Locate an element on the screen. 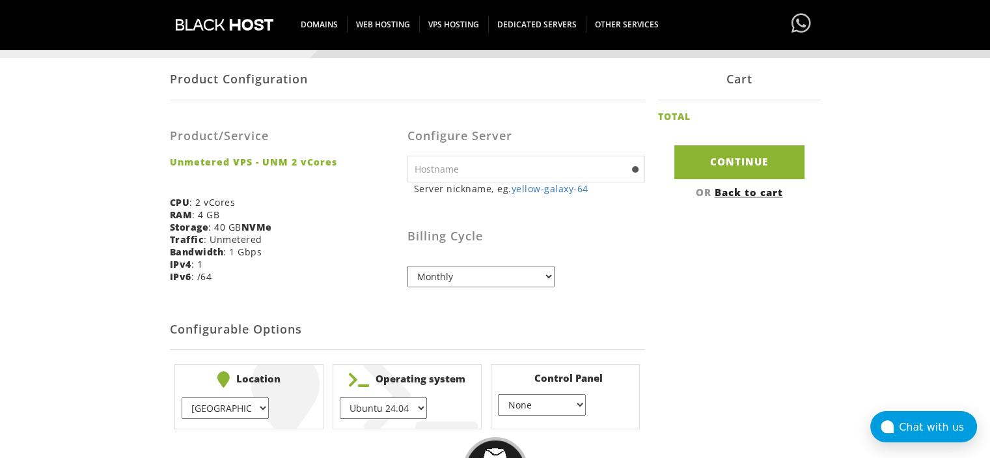 The height and width of the screenshot is (458, 990). span: VPS HOSTING is located at coordinates (454, 24).